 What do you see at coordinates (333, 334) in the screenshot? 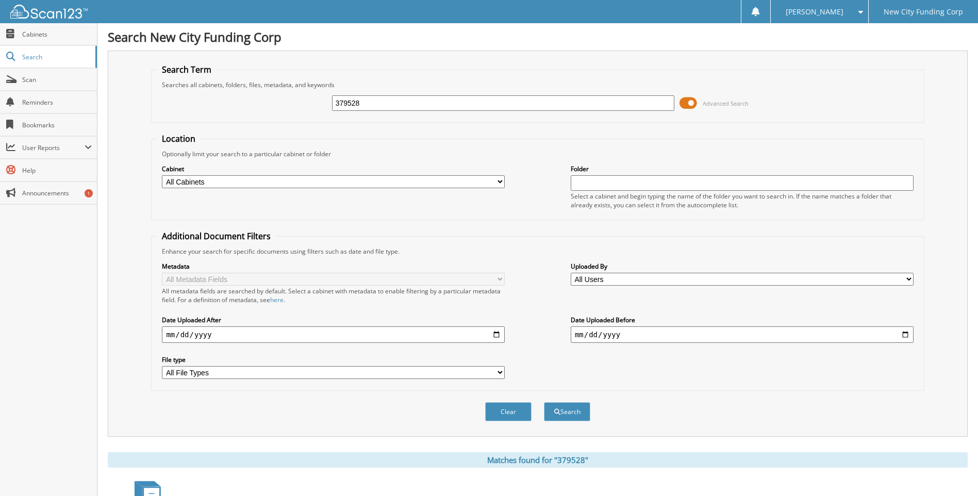
I see `input: start` at bounding box center [333, 334].